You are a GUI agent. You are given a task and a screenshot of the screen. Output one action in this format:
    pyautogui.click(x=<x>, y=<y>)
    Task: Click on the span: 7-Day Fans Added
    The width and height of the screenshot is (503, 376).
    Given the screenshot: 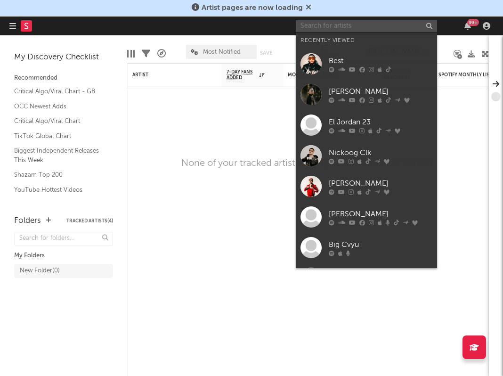 What is the action you would take?
    pyautogui.click(x=242, y=75)
    